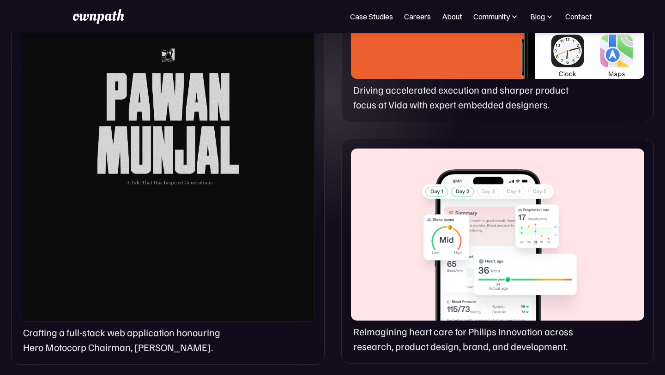  Describe the element at coordinates (467, 339) in the screenshot. I see `p: Reimagining heart care for Philips Innovation across research, product design, brand, and develop...` at that location.